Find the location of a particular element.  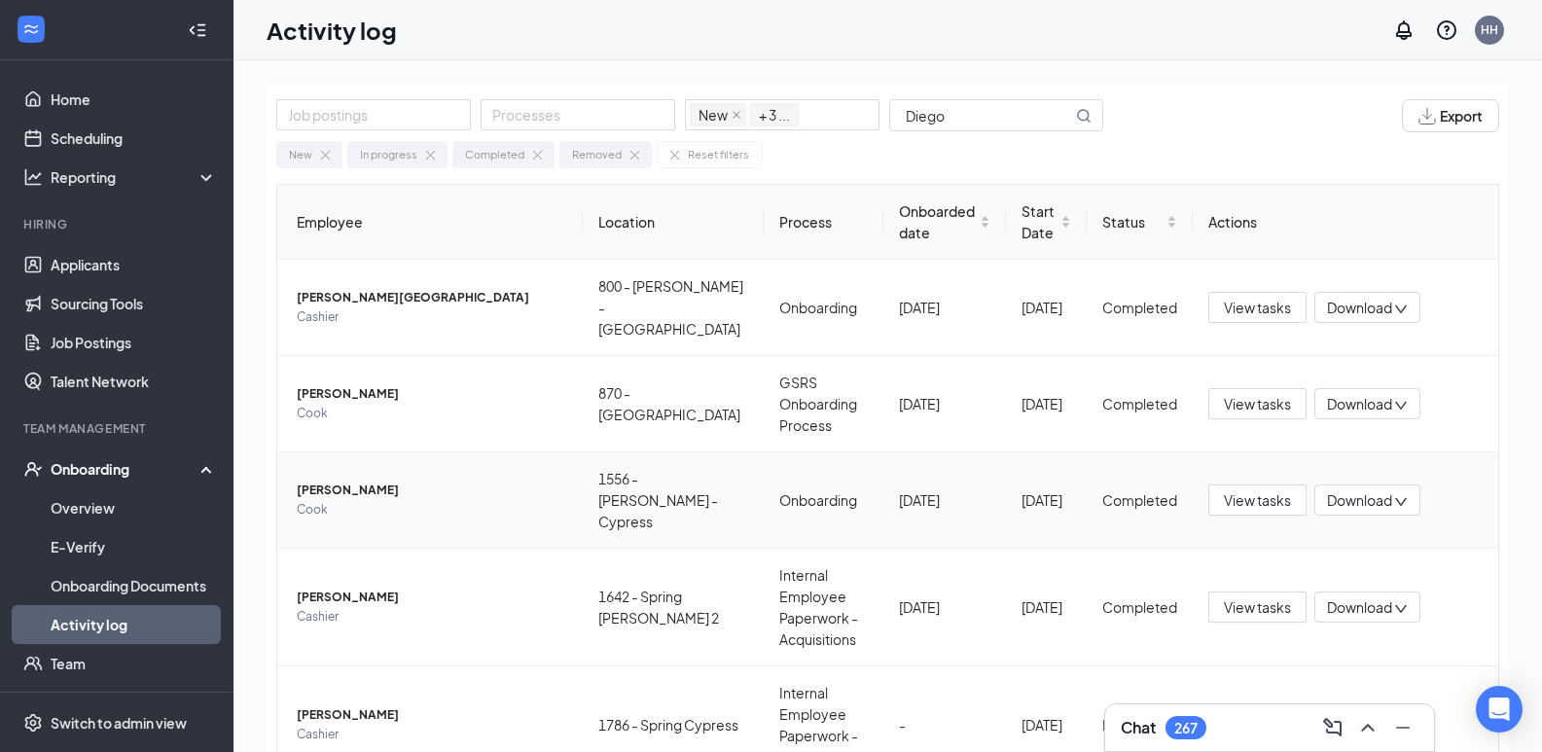

a: Home is located at coordinates (133, 99).